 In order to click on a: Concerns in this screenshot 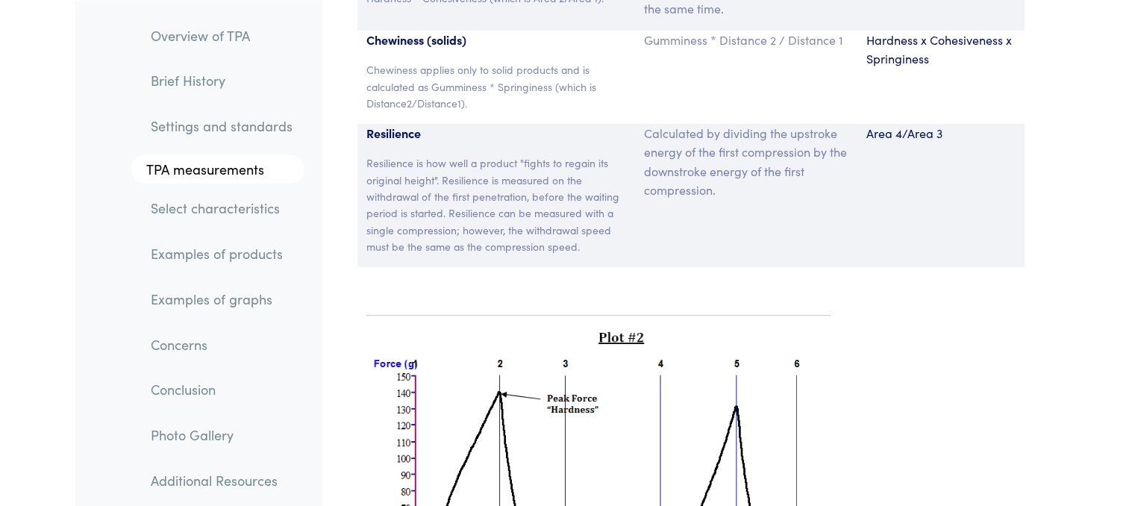, I will do `click(222, 344)`.